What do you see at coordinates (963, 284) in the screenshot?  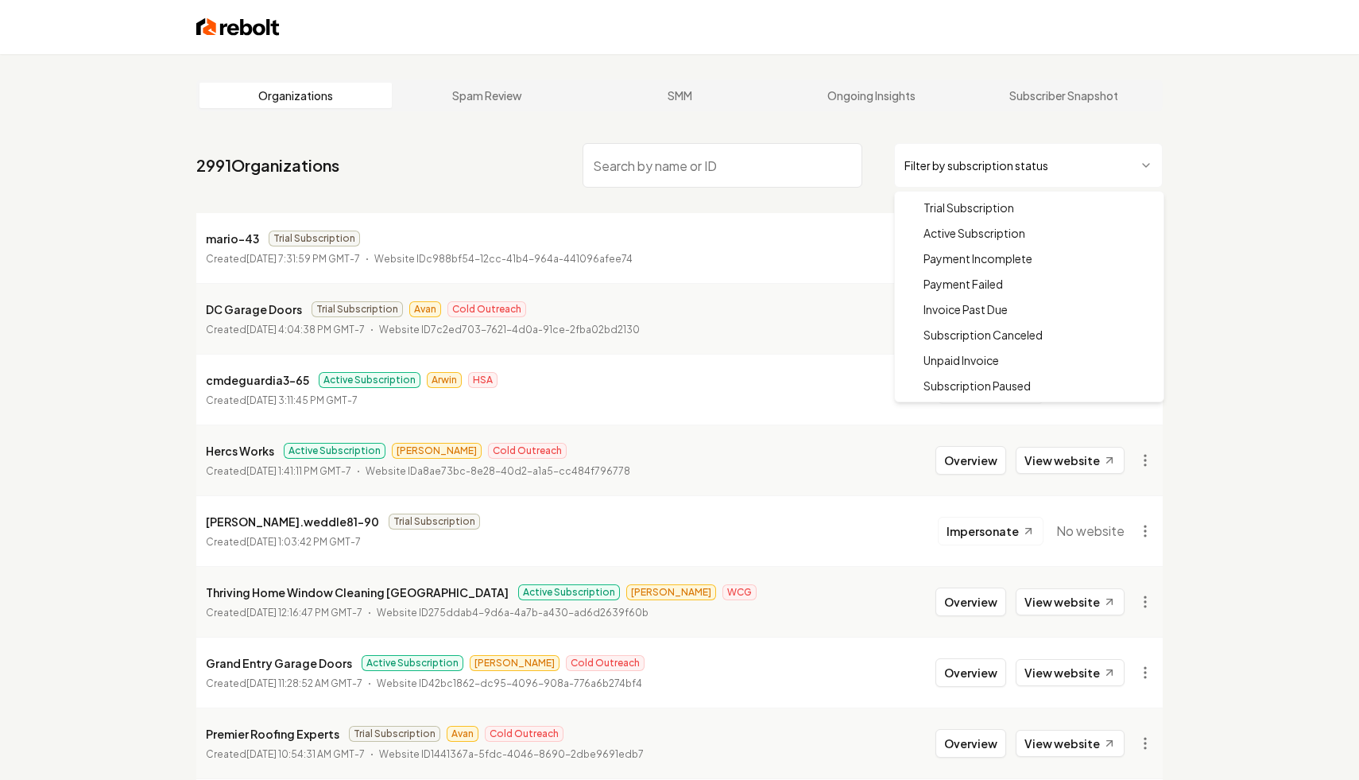 I see `span: Payment Failed` at bounding box center [963, 284].